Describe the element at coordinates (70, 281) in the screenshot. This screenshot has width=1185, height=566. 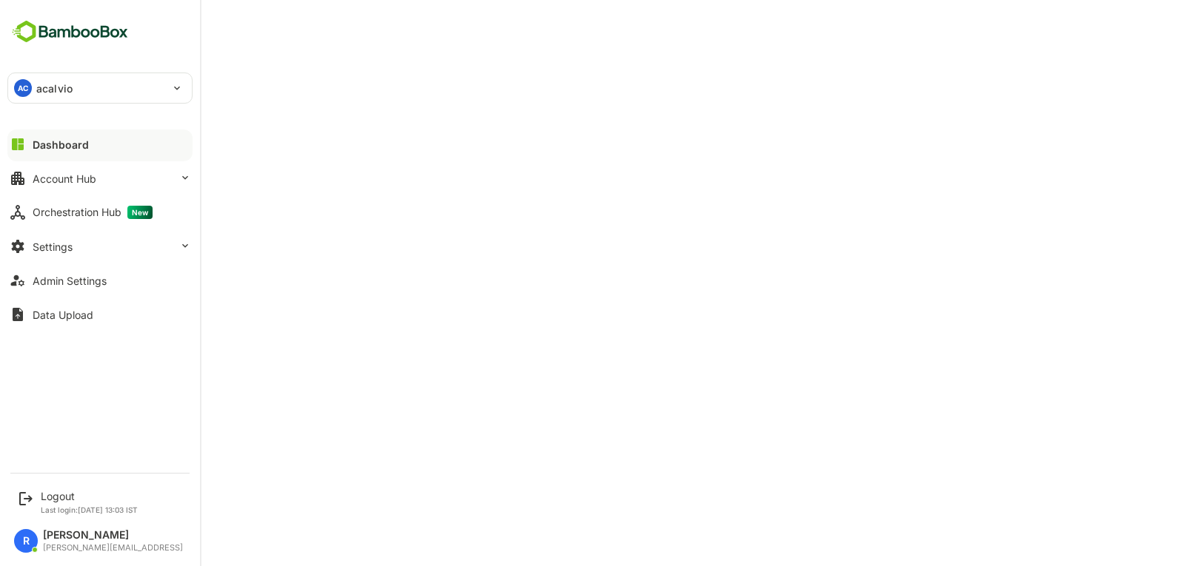
I see `div: Admin Settings` at that location.